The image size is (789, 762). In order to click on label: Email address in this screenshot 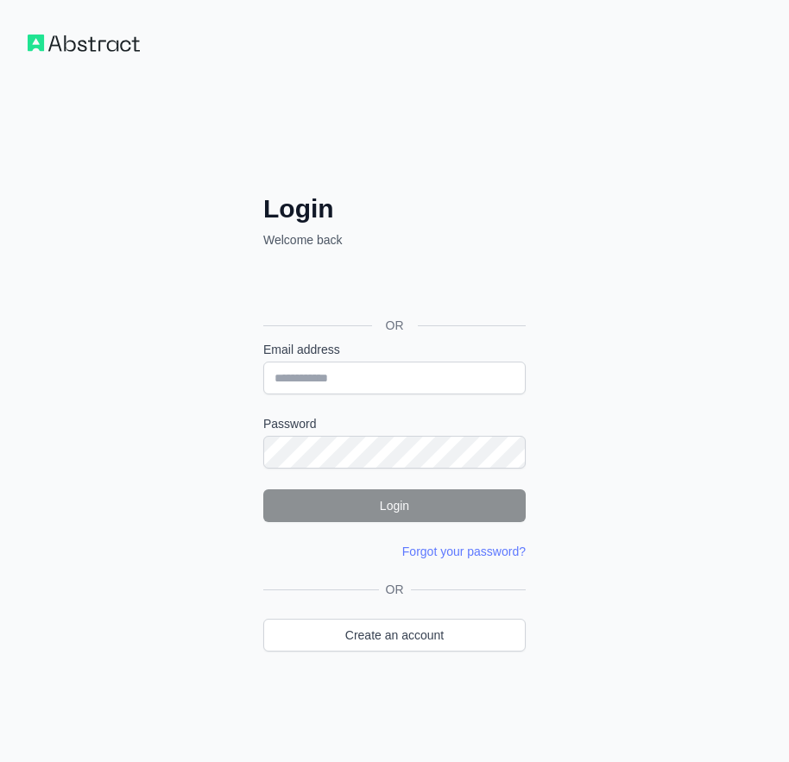, I will do `click(394, 349)`.